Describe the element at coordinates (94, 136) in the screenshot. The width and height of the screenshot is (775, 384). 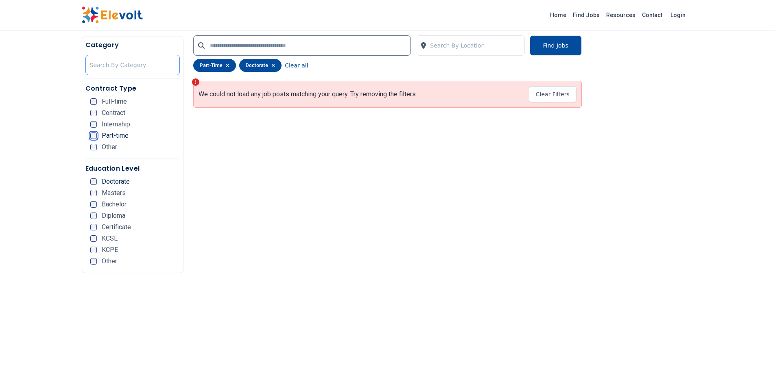
I see `input: Part-time` at that location.